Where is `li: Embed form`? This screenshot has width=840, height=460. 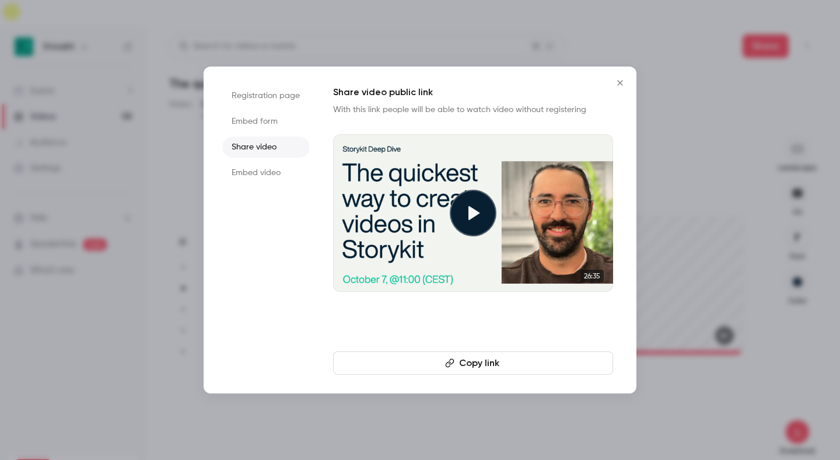
li: Embed form is located at coordinates (266, 121).